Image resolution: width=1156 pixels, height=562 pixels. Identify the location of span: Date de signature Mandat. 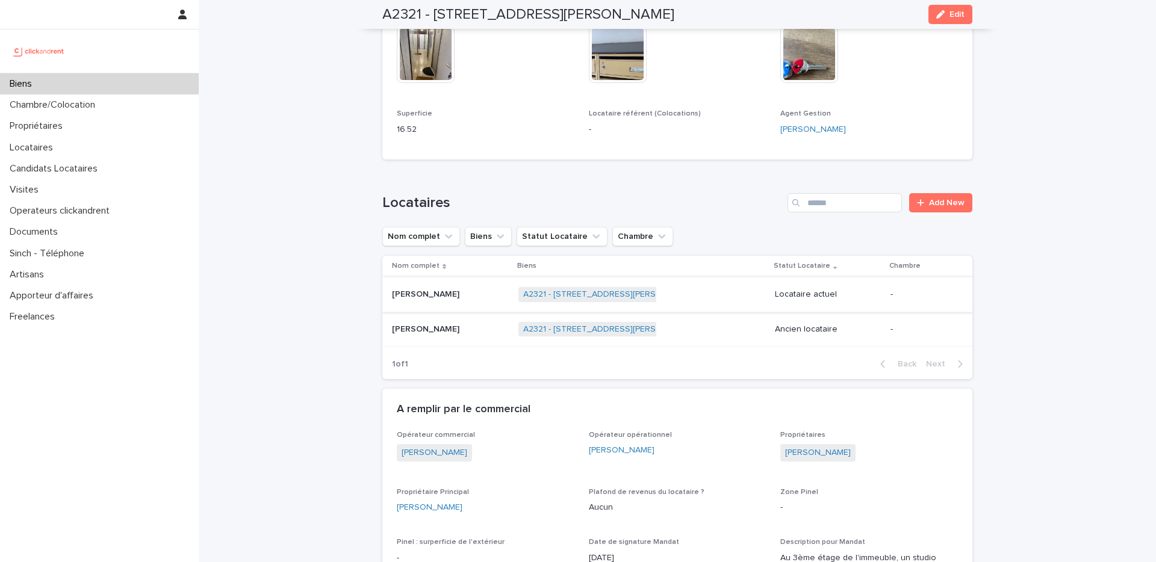
(634, 543).